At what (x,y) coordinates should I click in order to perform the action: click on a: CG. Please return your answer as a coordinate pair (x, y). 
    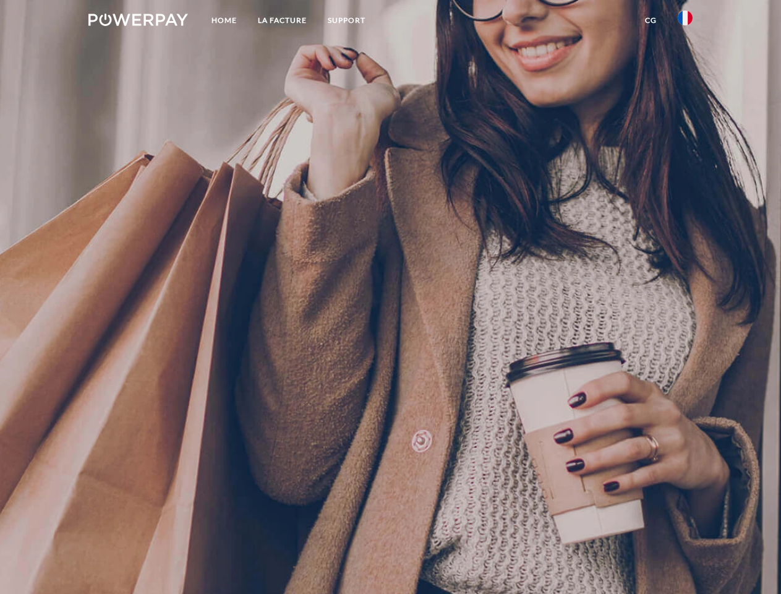
    Looking at the image, I should click on (651, 20).